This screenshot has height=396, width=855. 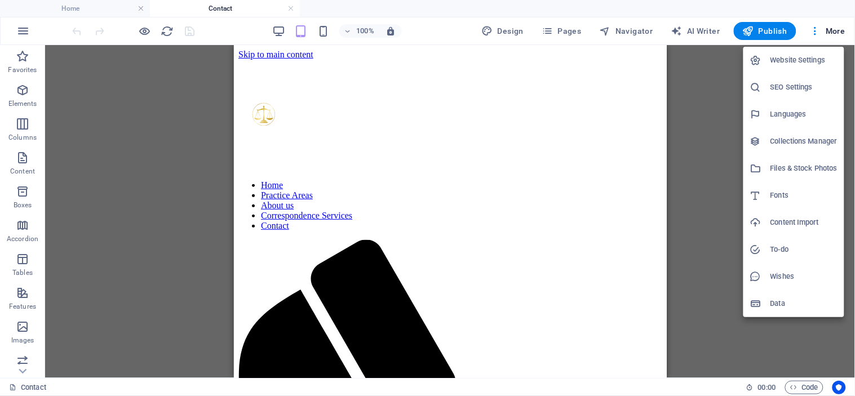 I want to click on h6: Website Settings, so click(x=804, y=60).